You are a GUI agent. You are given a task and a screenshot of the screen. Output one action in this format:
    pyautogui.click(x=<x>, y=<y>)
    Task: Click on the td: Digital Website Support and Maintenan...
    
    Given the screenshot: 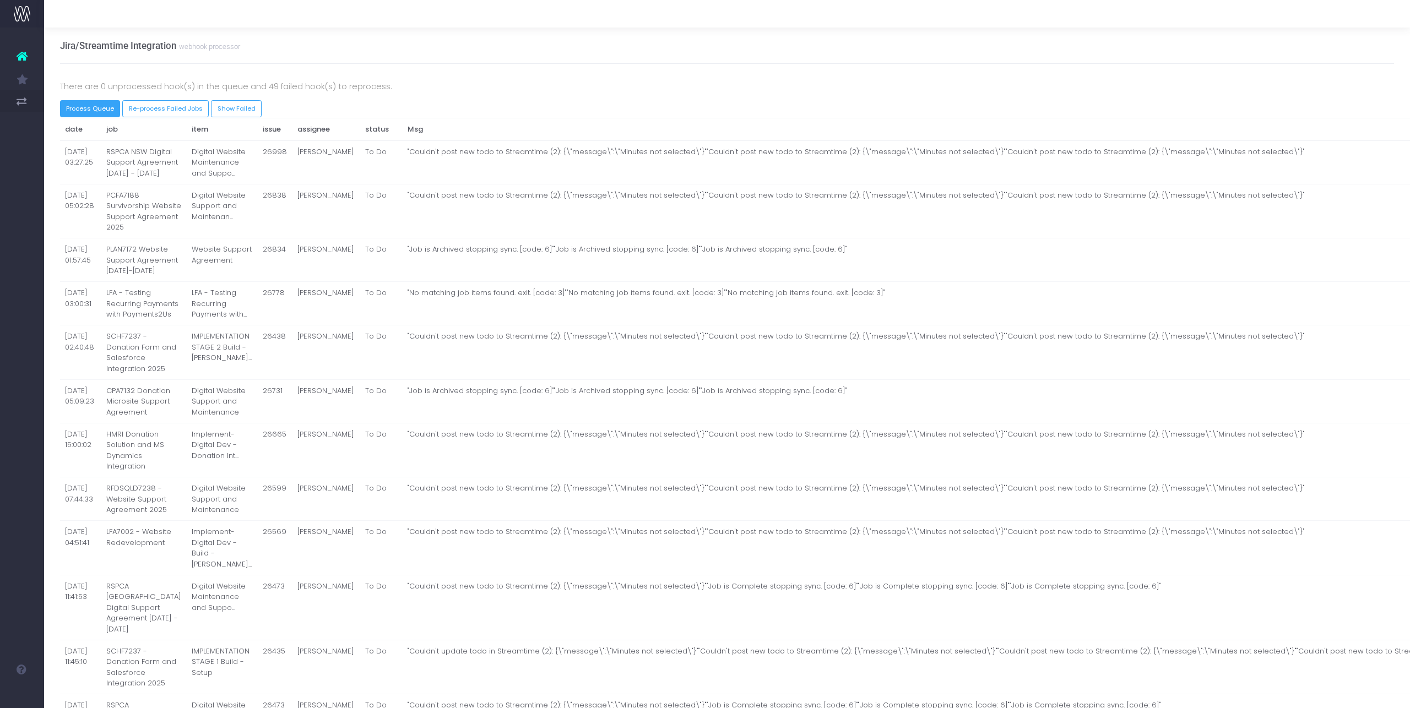 What is the action you would take?
    pyautogui.click(x=222, y=211)
    